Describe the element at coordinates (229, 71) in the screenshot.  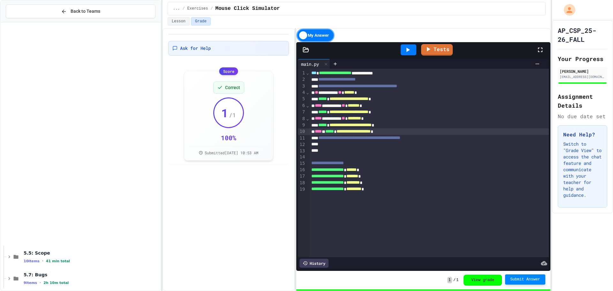
I see `div: Score` at that location.